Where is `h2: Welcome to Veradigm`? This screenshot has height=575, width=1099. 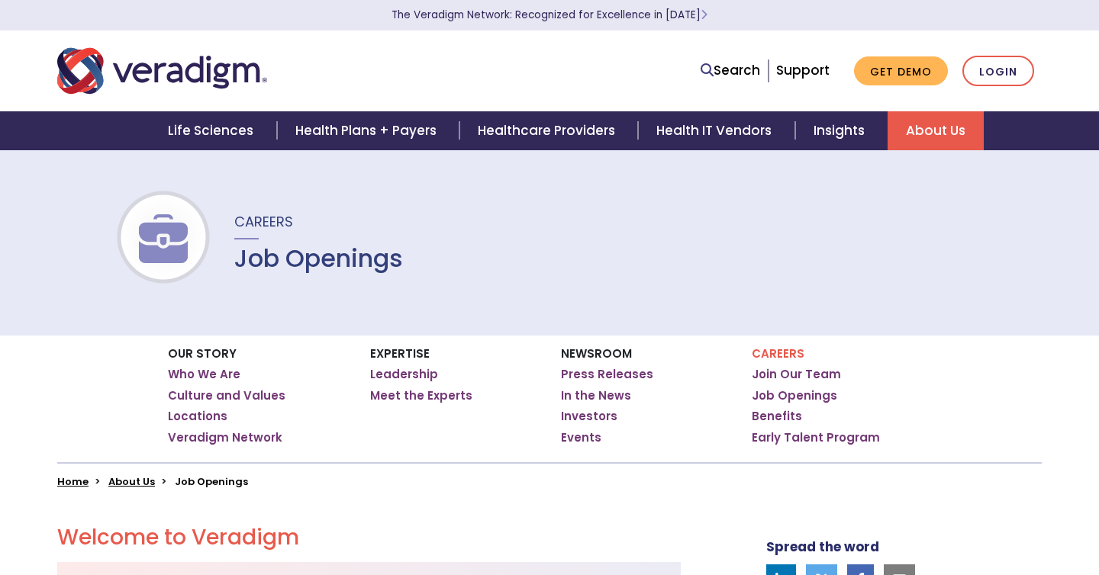
h2: Welcome to Veradigm is located at coordinates (368, 538).